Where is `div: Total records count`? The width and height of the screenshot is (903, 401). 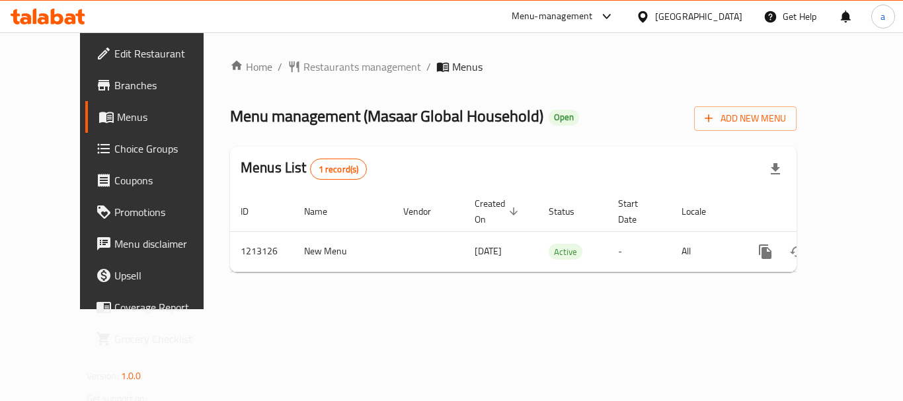
div: Total records count is located at coordinates (339, 169).